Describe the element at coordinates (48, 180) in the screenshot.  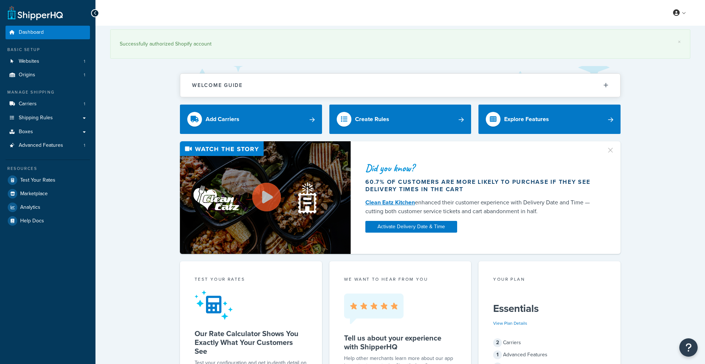
I see `li: Test Your Rates` at that location.